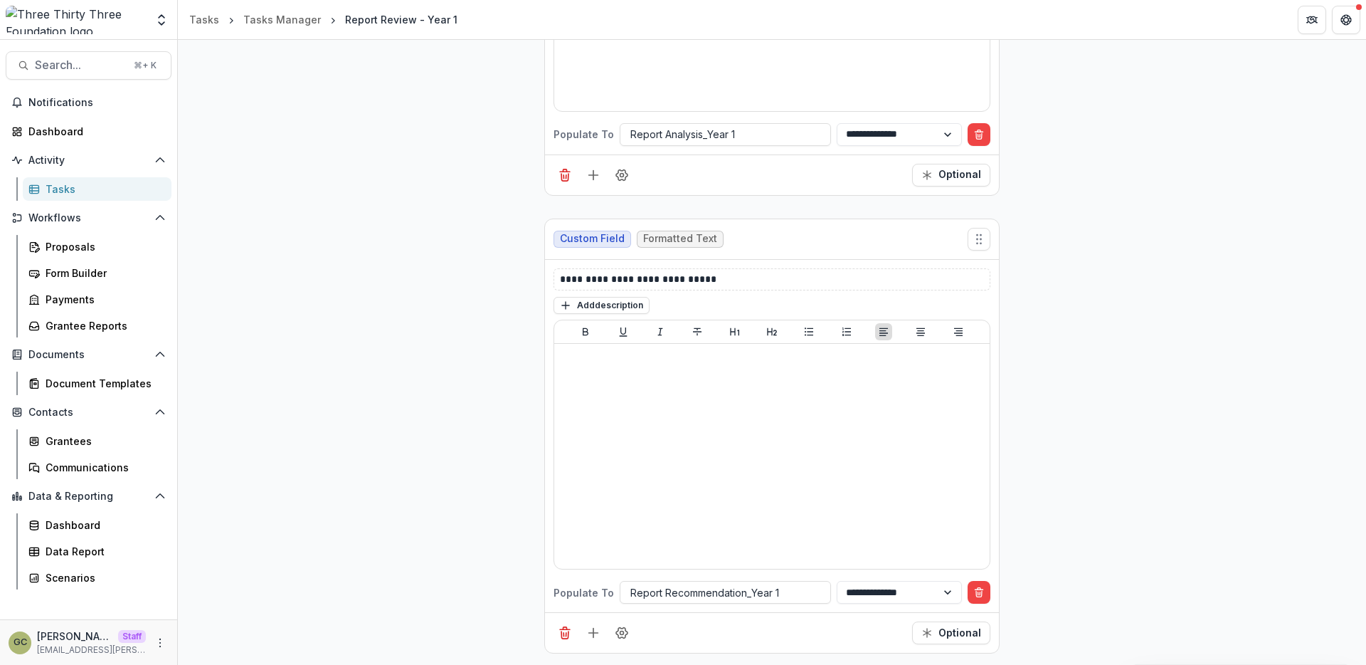  I want to click on button: Search..., so click(88, 65).